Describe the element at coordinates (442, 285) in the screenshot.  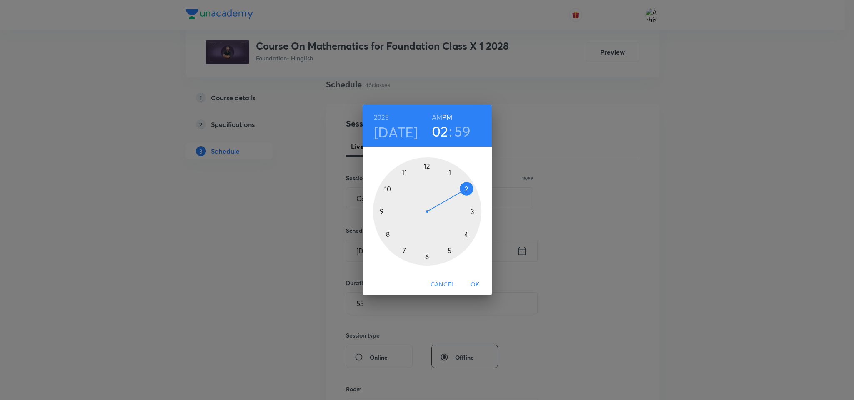
I see `button: Cancel` at that location.